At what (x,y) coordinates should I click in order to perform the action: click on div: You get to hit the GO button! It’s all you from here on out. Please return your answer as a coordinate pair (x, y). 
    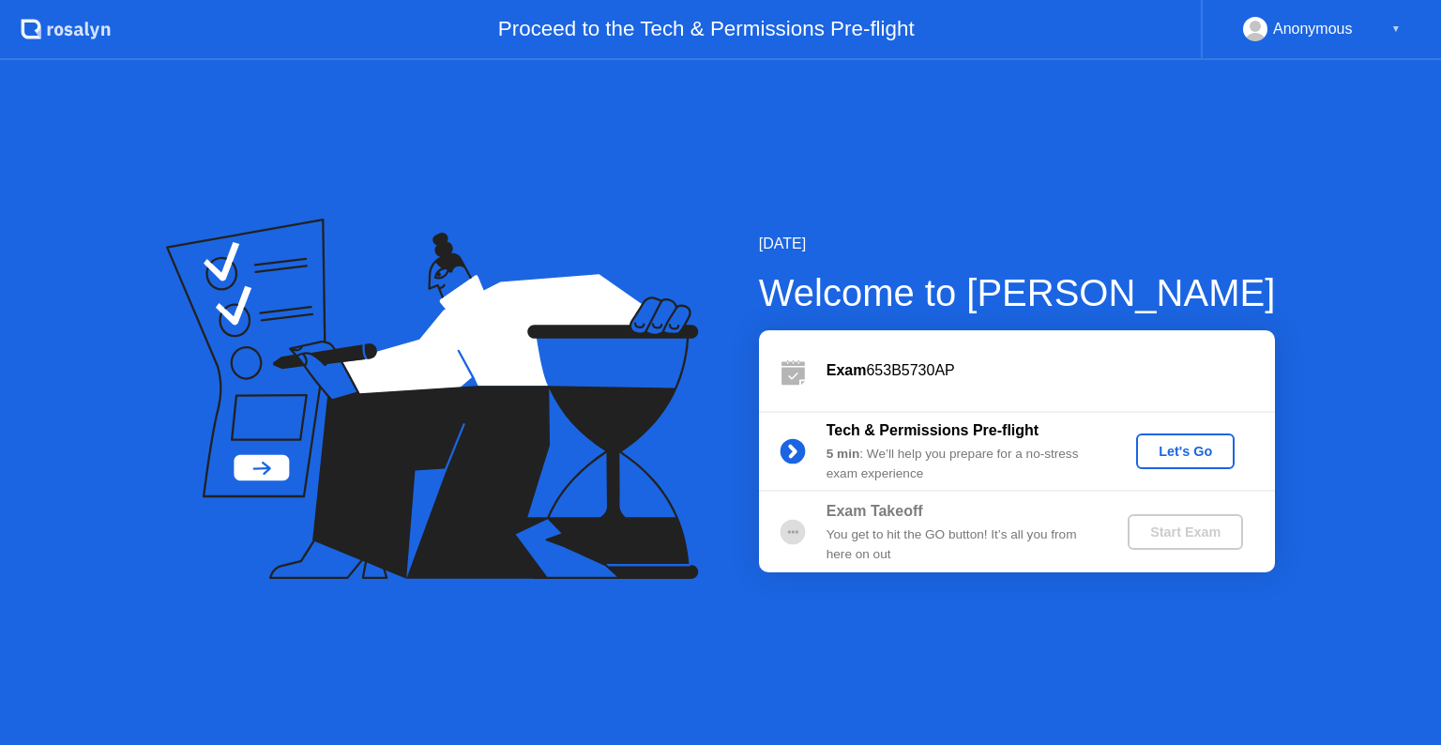
    Looking at the image, I should click on (962, 544).